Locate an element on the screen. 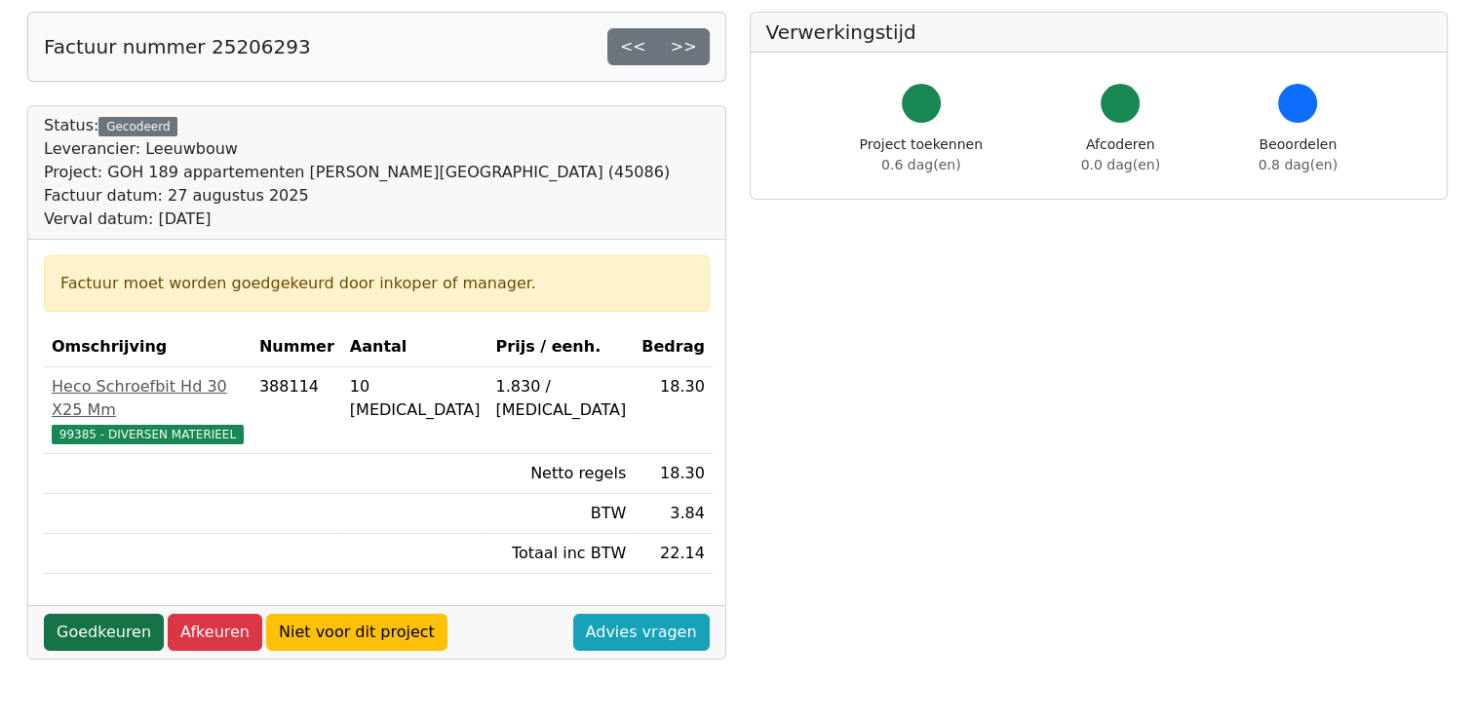  th: Aantal is located at coordinates (415, 347).